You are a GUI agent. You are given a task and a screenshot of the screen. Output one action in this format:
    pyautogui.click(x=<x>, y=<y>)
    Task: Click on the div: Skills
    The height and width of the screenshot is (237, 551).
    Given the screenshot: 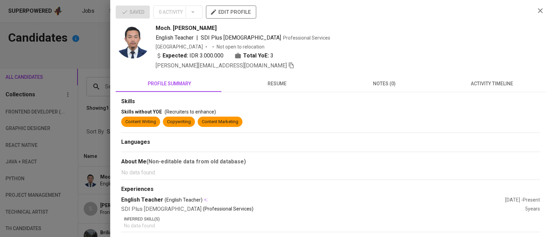 What is the action you would take?
    pyautogui.click(x=331, y=102)
    